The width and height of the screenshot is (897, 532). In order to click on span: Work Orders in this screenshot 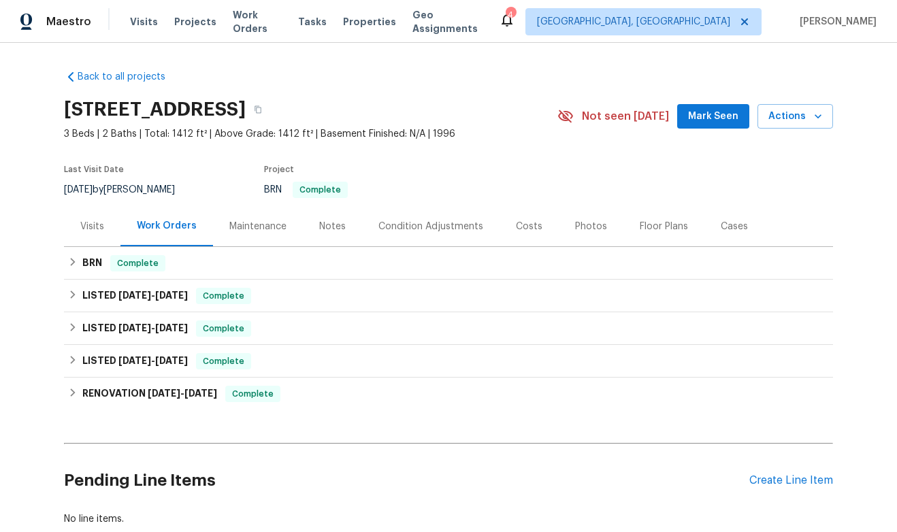, I will do `click(257, 22)`.